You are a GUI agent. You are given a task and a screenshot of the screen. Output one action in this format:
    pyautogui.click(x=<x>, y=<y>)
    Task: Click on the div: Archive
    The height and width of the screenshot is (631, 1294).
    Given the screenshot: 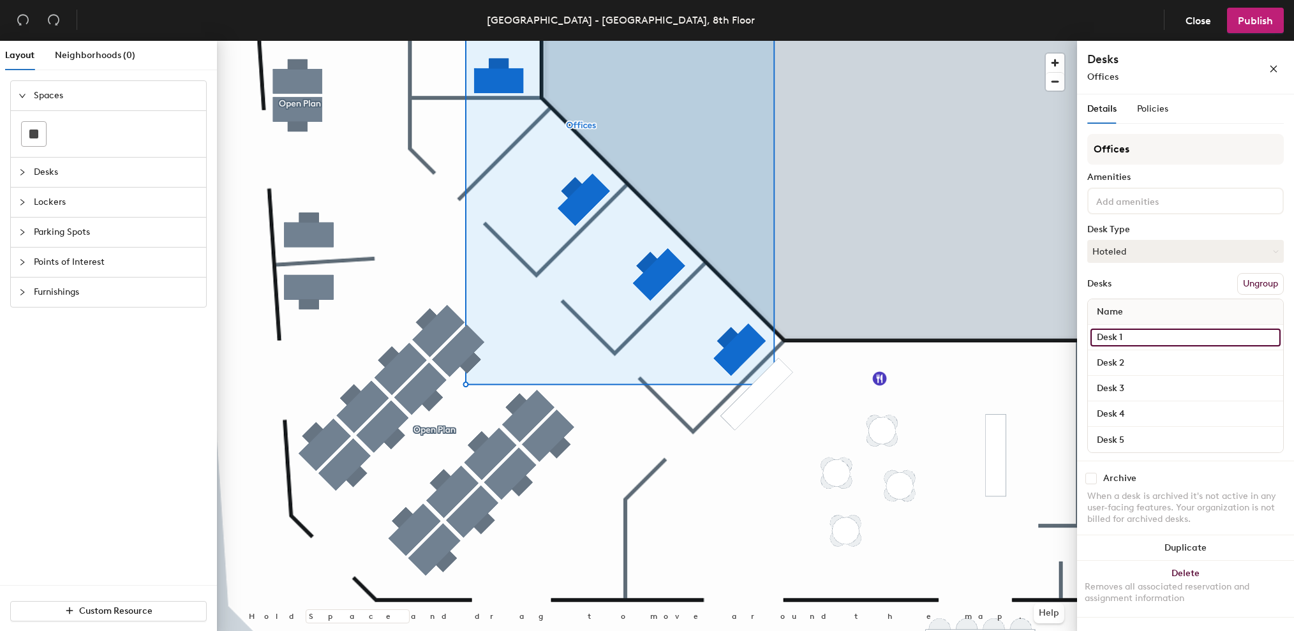 What is the action you would take?
    pyautogui.click(x=1119, y=478)
    